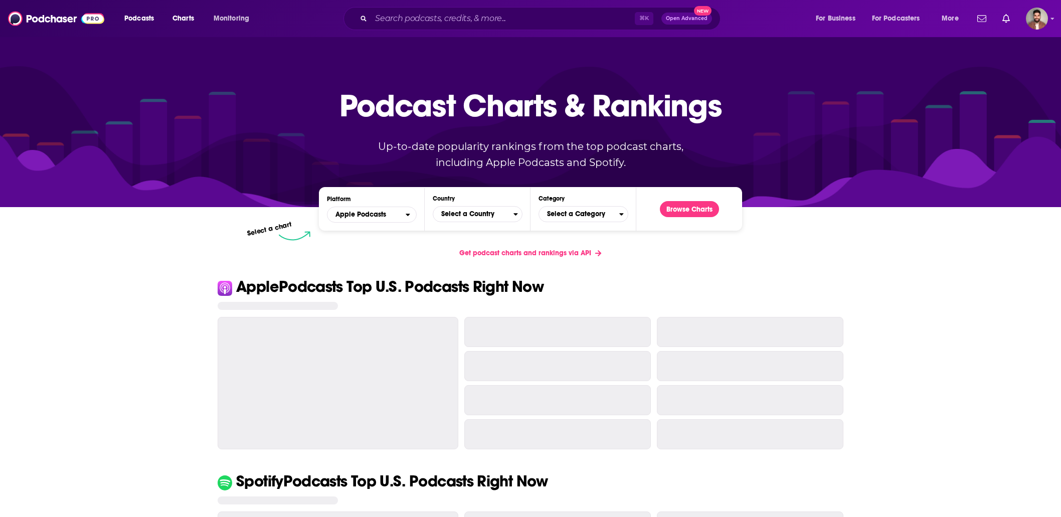  What do you see at coordinates (56, 19) in the screenshot?
I see `img: Podchaser - Follow, Share and Rate Podcasts` at bounding box center [56, 19].